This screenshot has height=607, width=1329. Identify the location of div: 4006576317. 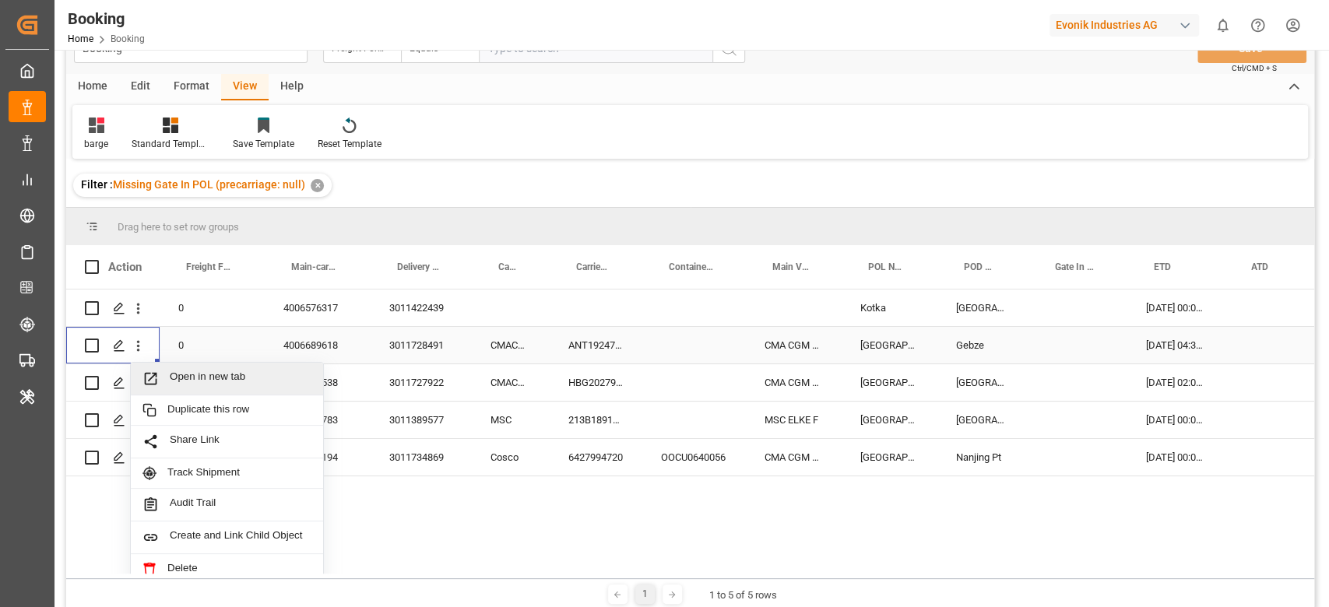
(318, 308).